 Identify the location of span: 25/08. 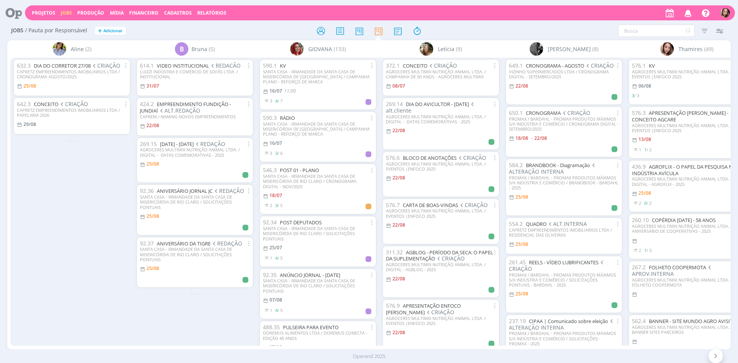
(153, 164).